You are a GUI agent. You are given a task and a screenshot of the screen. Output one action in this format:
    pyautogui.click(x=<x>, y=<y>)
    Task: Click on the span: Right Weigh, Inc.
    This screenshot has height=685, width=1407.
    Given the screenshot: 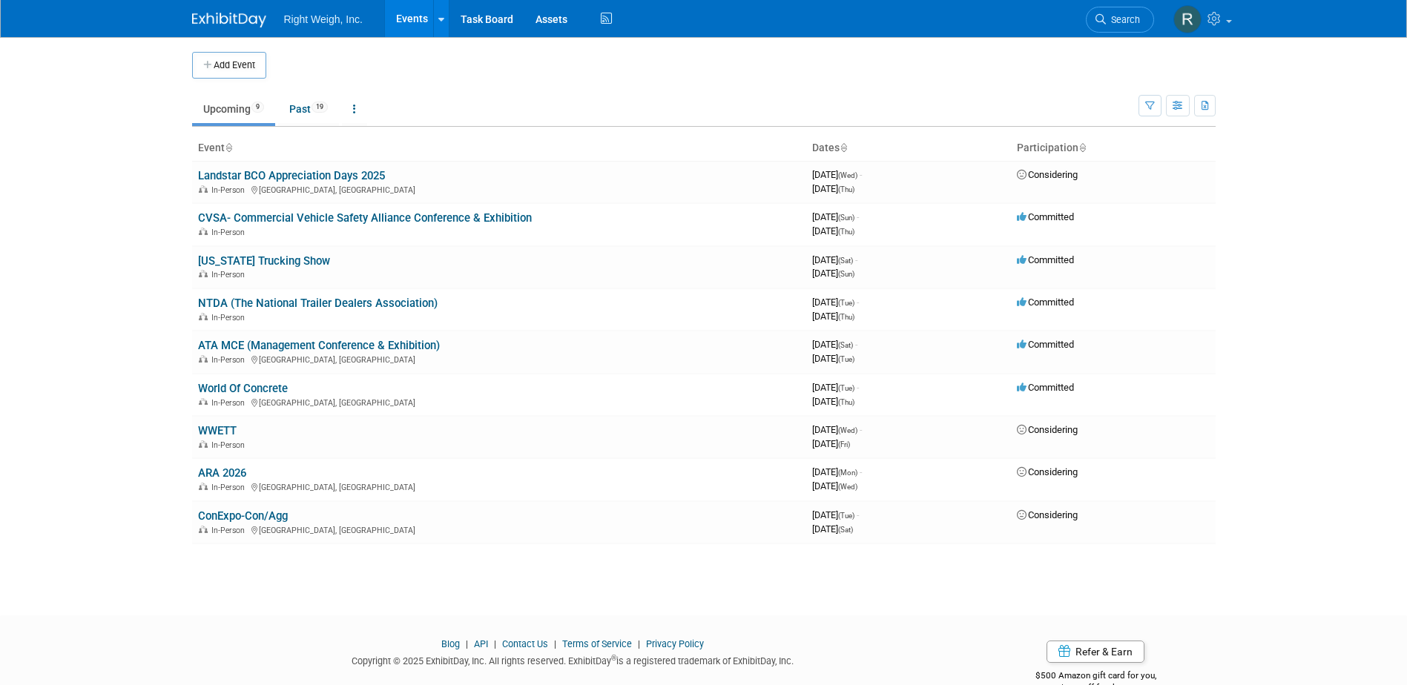 What is the action you would take?
    pyautogui.click(x=323, y=19)
    